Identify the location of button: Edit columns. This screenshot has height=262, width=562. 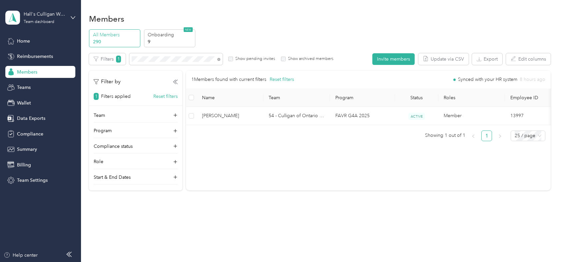
(528, 59).